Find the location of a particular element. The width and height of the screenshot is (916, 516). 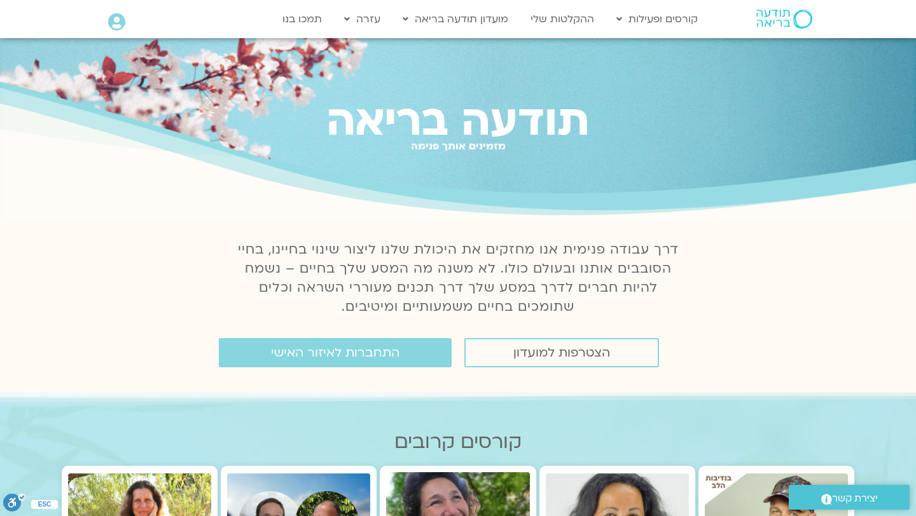

img: תודעה בריאה is located at coordinates (784, 19).